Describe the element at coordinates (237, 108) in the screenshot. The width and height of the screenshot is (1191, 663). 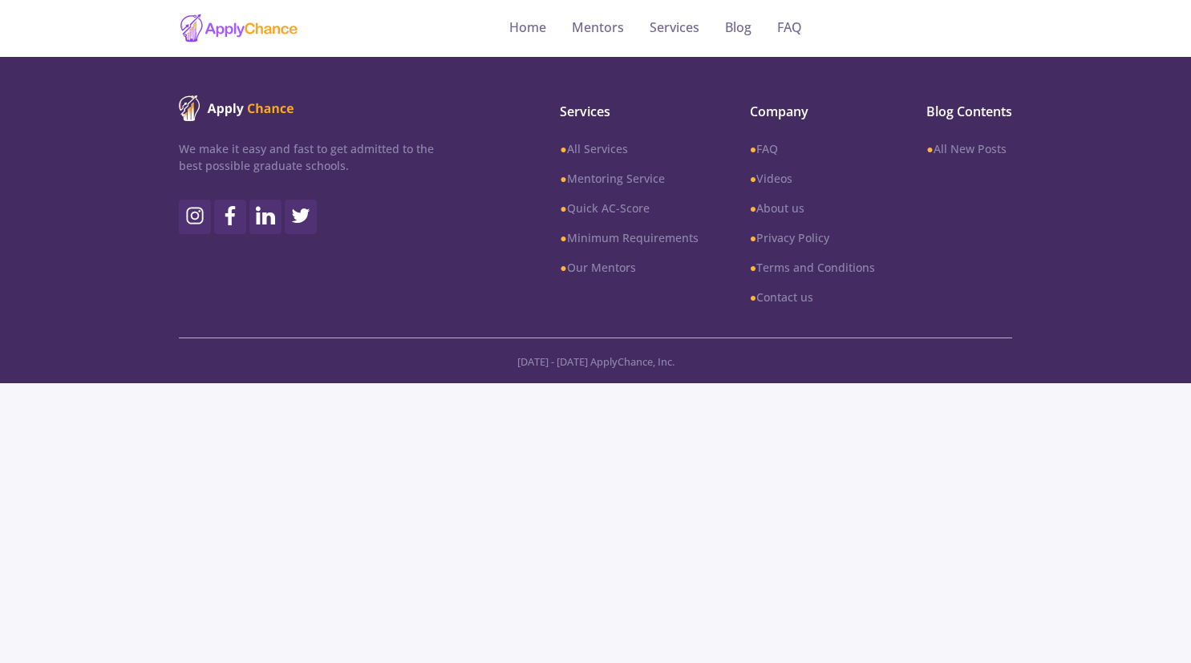
I see `img: ApplyChance logo` at that location.